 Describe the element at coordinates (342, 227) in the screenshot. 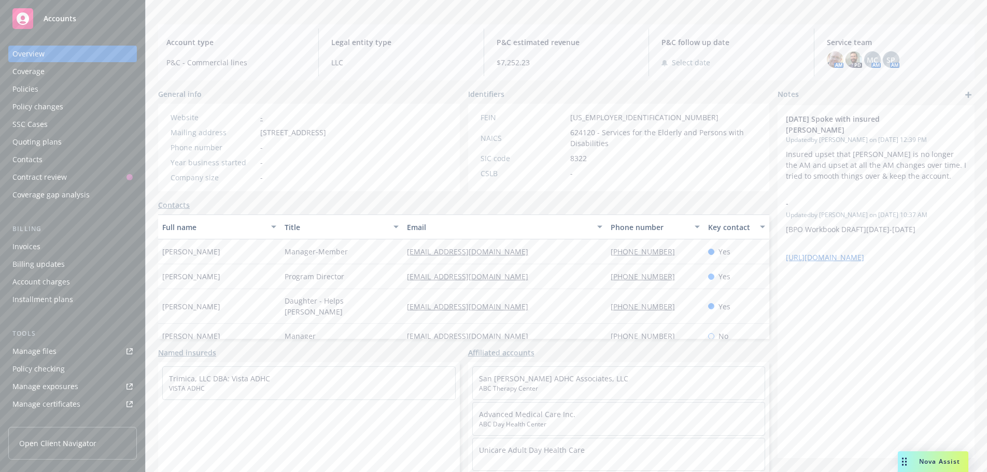

I see `button: Title` at that location.